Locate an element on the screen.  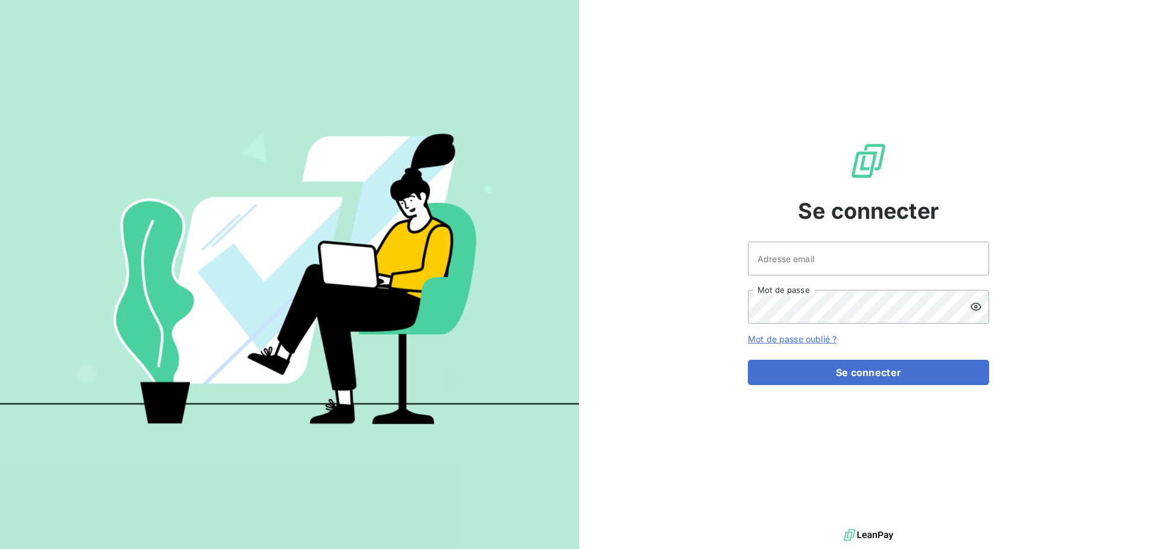
img: logo is located at coordinates (868, 535).